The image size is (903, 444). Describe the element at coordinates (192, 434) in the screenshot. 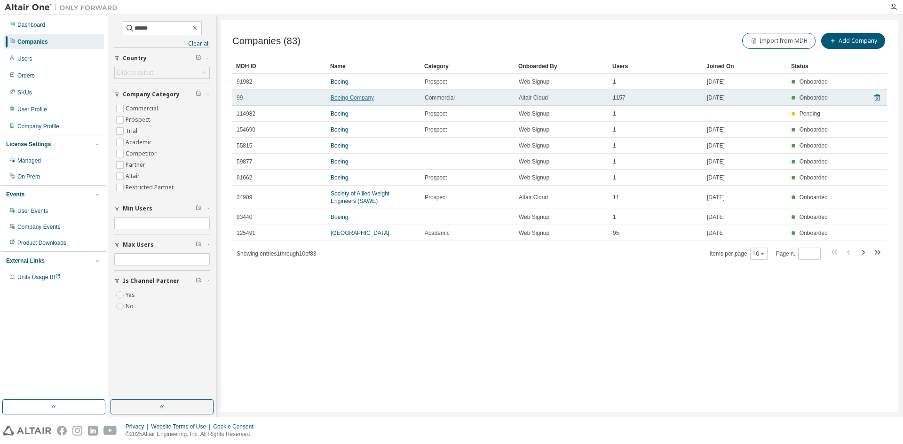

I see `p: © 2025 Altair Engineering, Inc. All Rights Reserved.` at that location.